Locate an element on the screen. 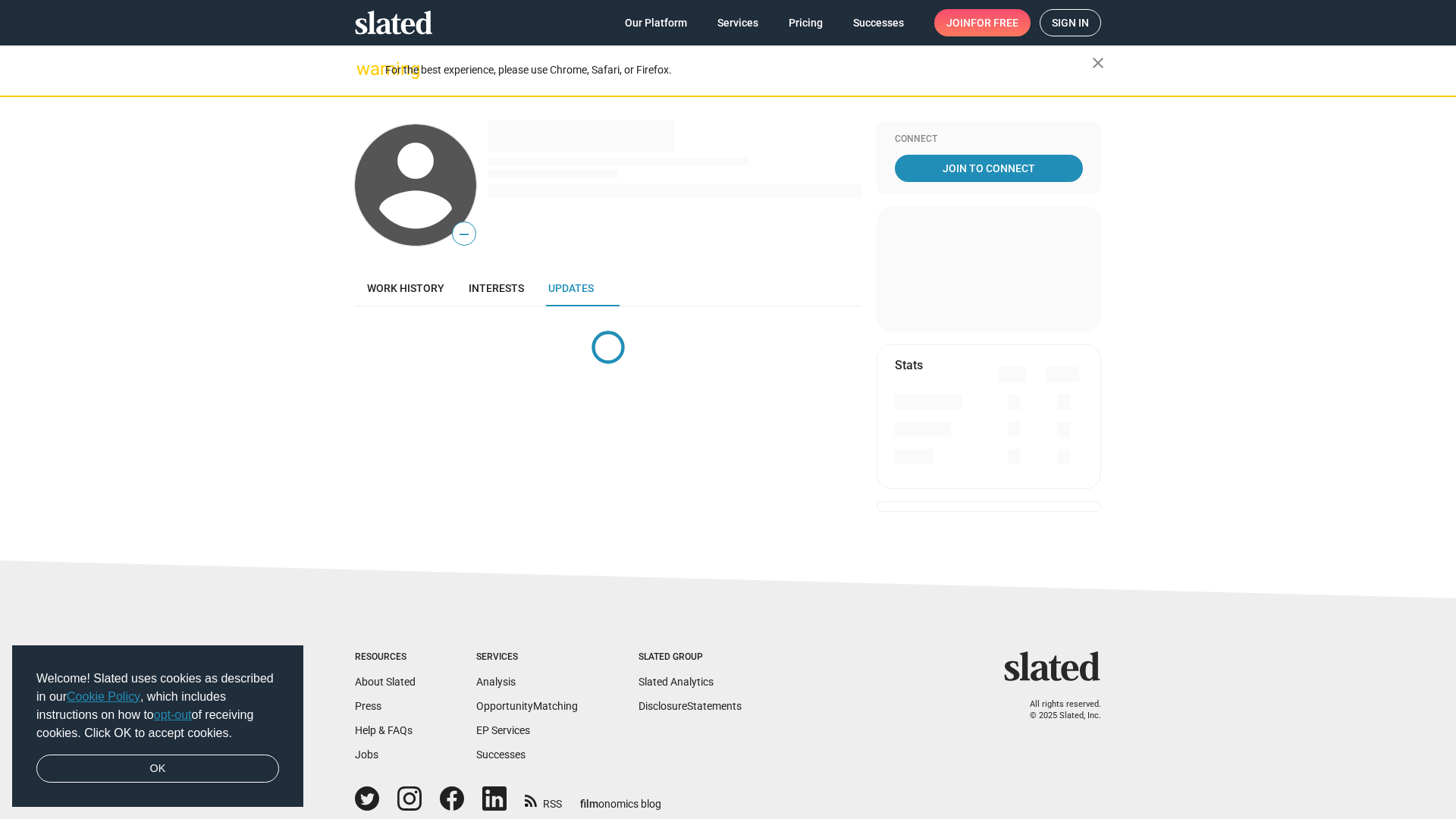 The width and height of the screenshot is (1456, 819). a: Our Platform is located at coordinates (656, 22).